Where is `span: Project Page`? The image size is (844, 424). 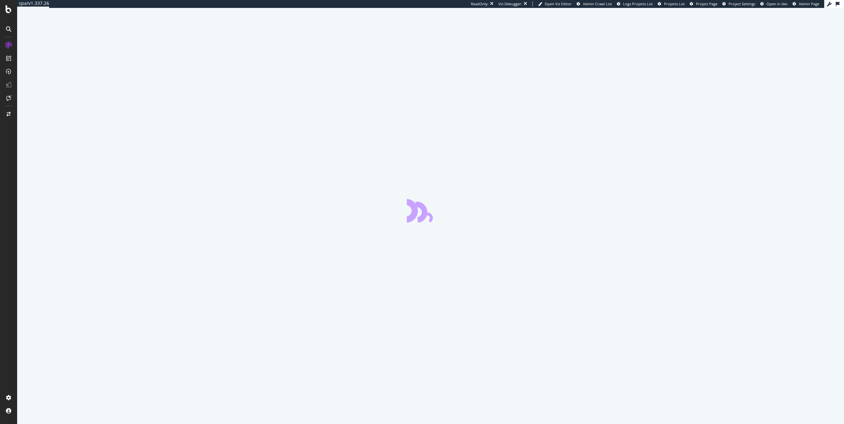
span: Project Page is located at coordinates (706, 4).